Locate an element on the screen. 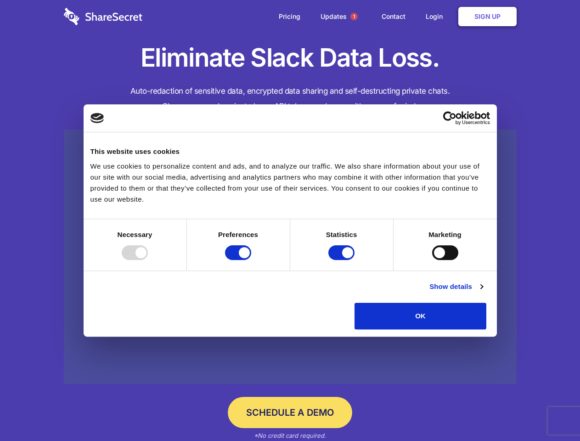 The width and height of the screenshot is (580, 441). button: OK is located at coordinates (420, 316).